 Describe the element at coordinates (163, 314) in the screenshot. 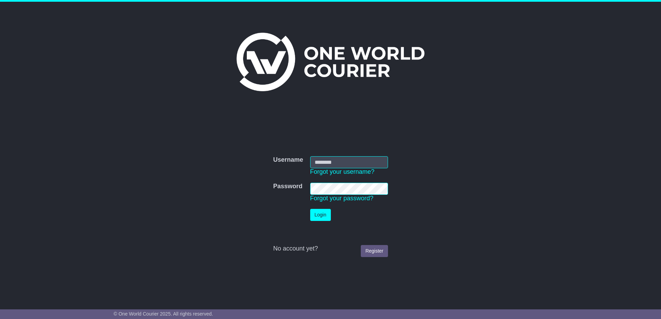

I see `span: © One World Courier 2025. All rights reserved.` at that location.